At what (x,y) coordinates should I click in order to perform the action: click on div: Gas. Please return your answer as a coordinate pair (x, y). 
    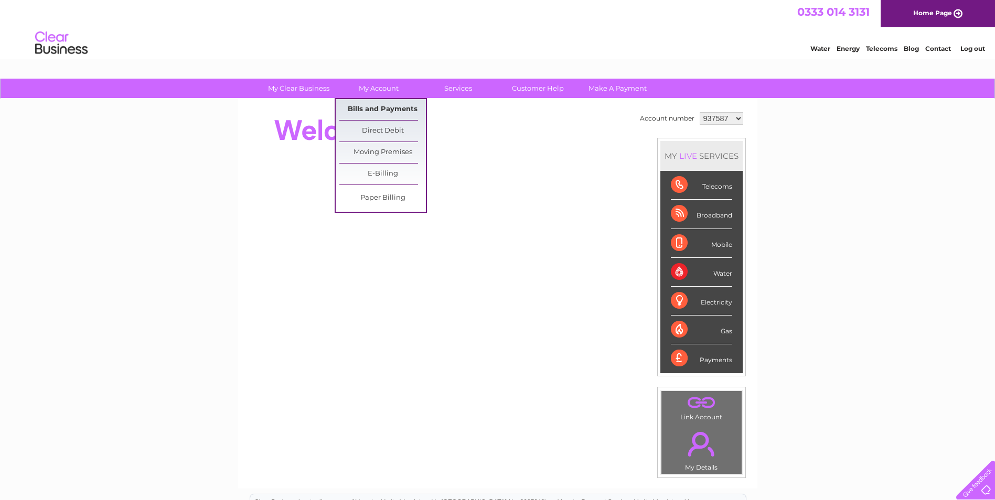
    Looking at the image, I should click on (701, 330).